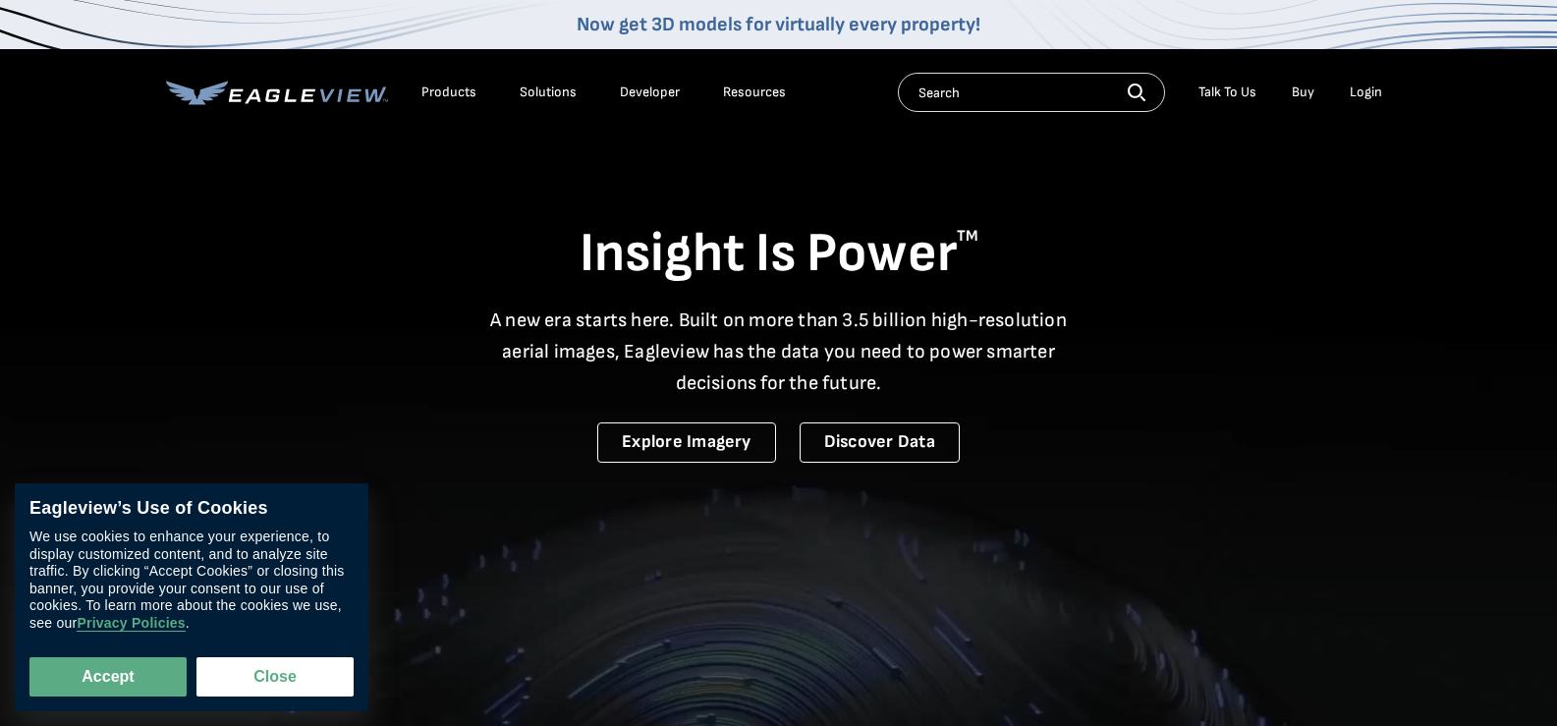  I want to click on button: Accept, so click(108, 677).